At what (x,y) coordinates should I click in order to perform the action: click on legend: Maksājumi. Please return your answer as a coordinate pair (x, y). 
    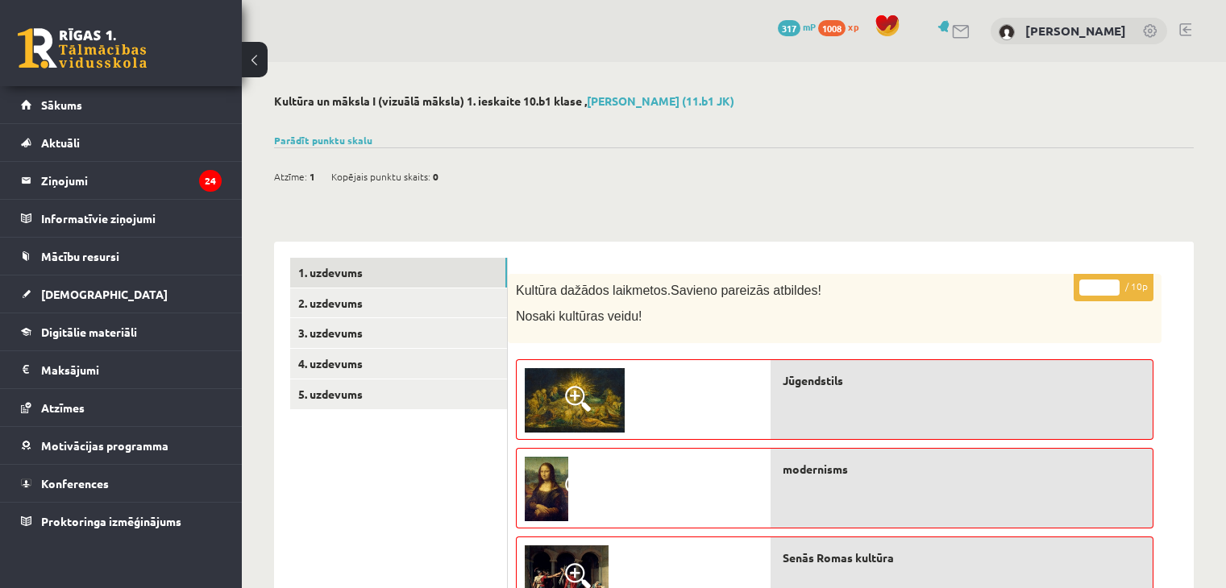
    Looking at the image, I should click on (131, 370).